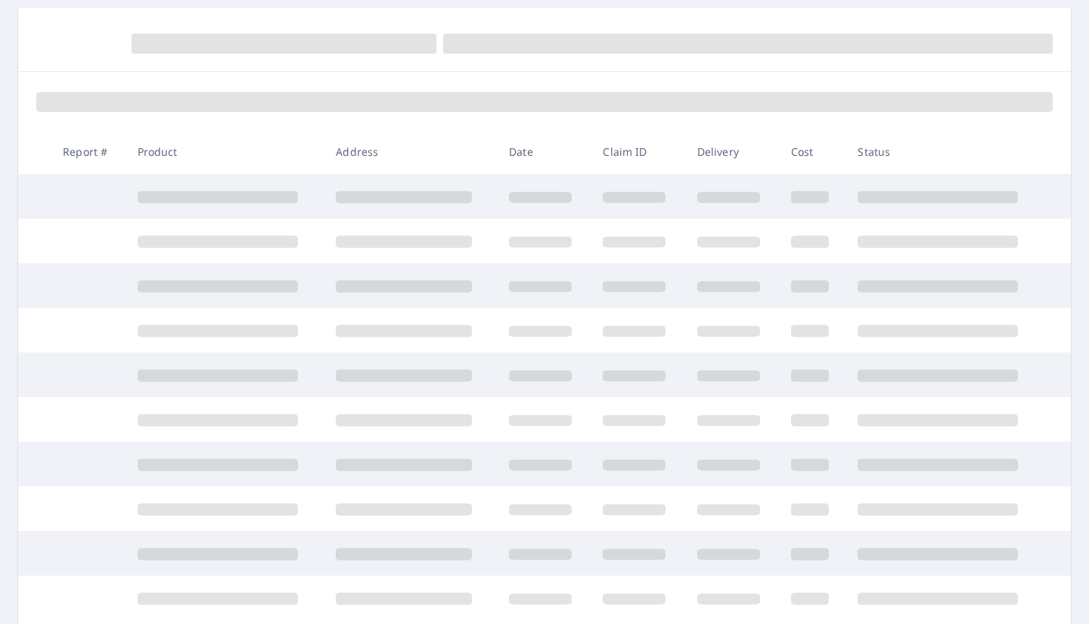 The width and height of the screenshot is (1089, 624). I want to click on th: Report #, so click(88, 151).